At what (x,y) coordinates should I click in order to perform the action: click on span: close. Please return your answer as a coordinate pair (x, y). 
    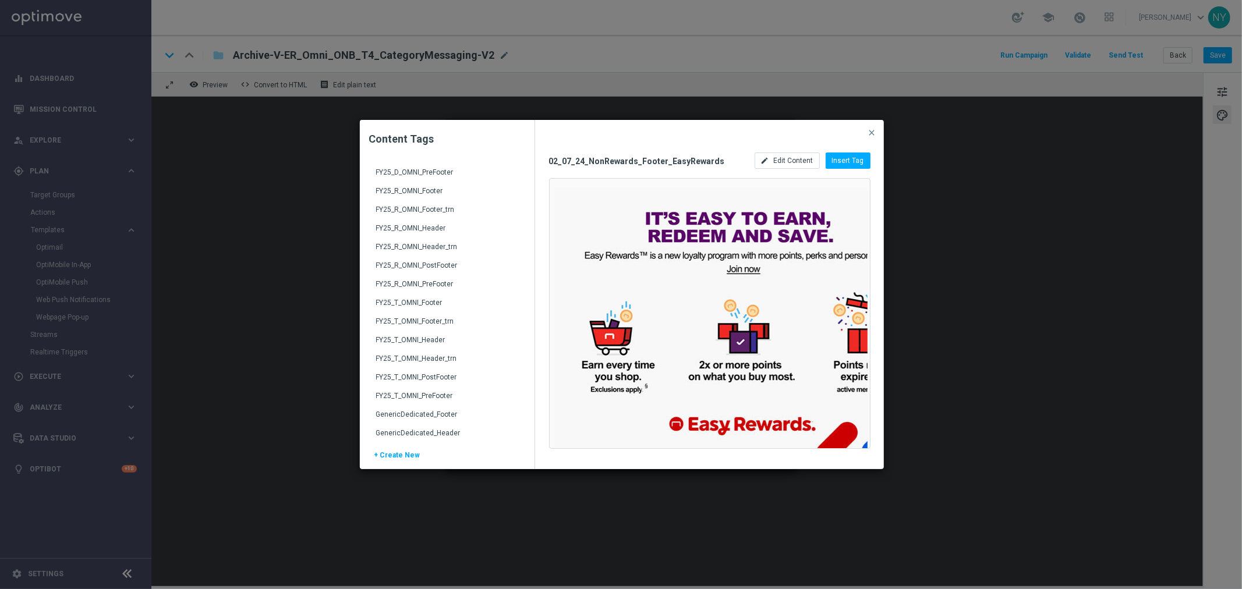
    Looking at the image, I should click on (872, 133).